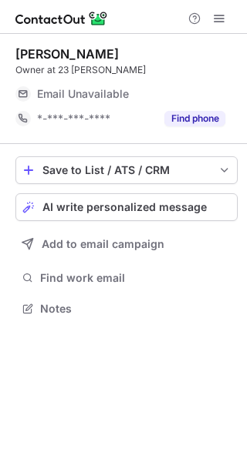  Describe the element at coordinates (102, 244) in the screenshot. I see `span: Add to email campaign` at that location.